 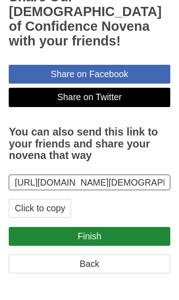 I want to click on a: Back, so click(x=89, y=263).